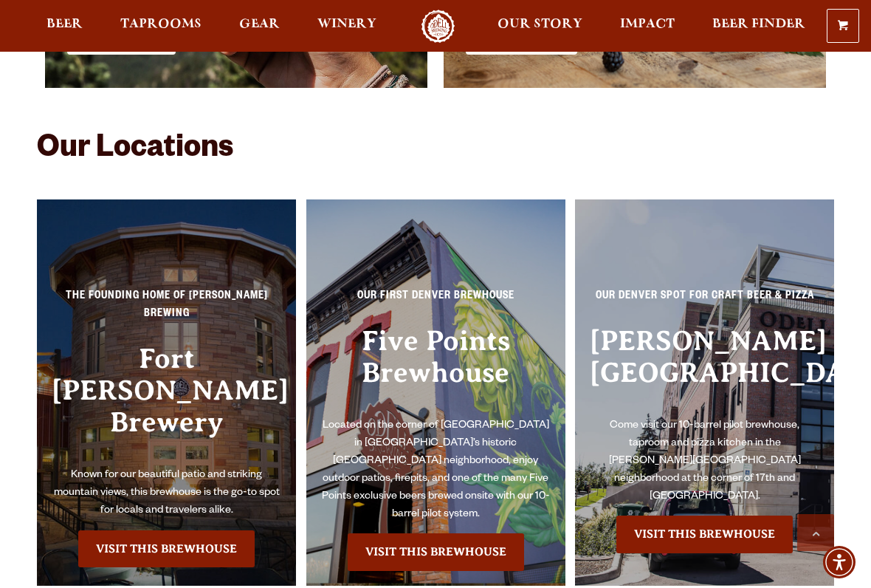 Image resolution: width=871 pixels, height=588 pixels. What do you see at coordinates (347, 24) in the screenshot?
I see `span: Winery` at bounding box center [347, 24].